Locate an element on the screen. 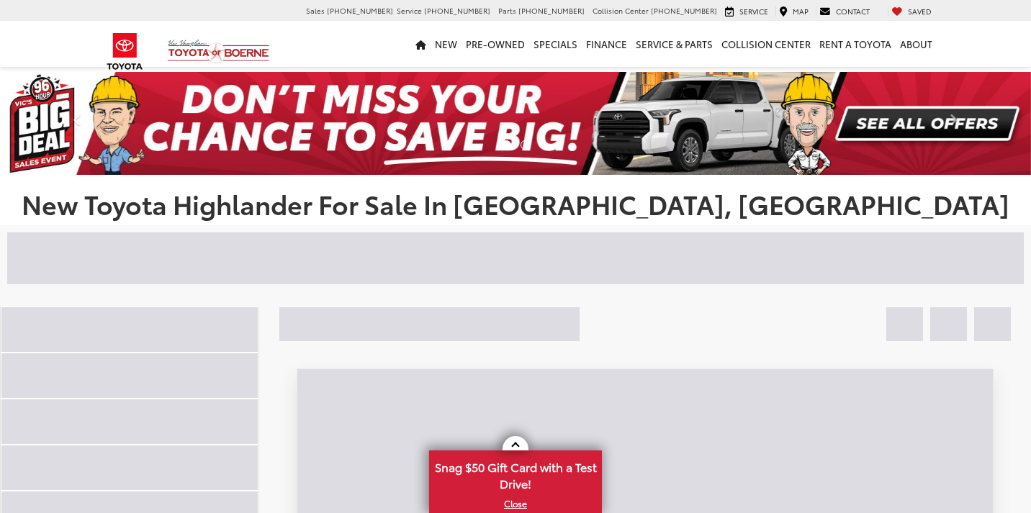 Image resolution: width=1031 pixels, height=513 pixels. img: Vic Vaughan Toyota of Boerne is located at coordinates (218, 51).